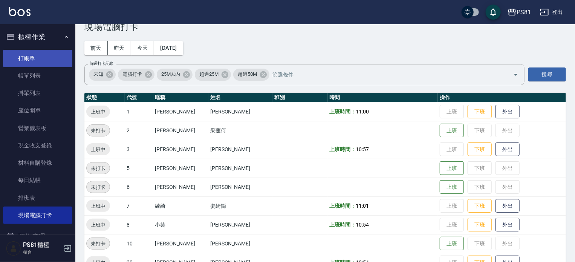 Image resolution: width=575 pixels, height=262 pixels. I want to click on a: 材料自購登錄, so click(38, 163).